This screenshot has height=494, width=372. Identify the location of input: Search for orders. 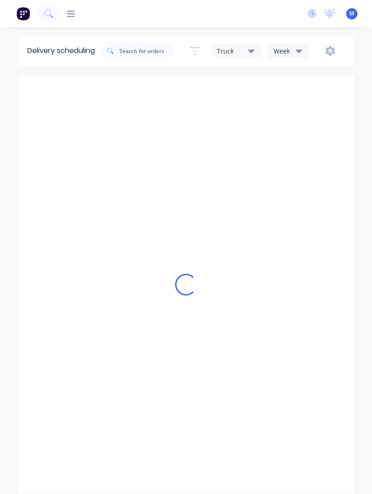
(146, 51).